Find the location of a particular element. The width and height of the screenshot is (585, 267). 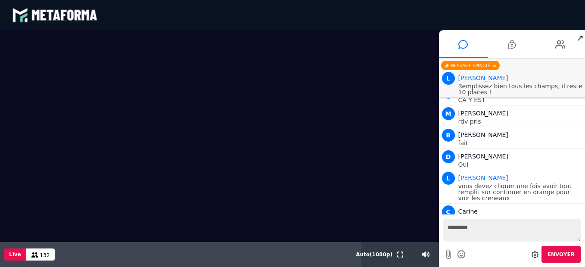

span: Carine is located at coordinates (468, 211).